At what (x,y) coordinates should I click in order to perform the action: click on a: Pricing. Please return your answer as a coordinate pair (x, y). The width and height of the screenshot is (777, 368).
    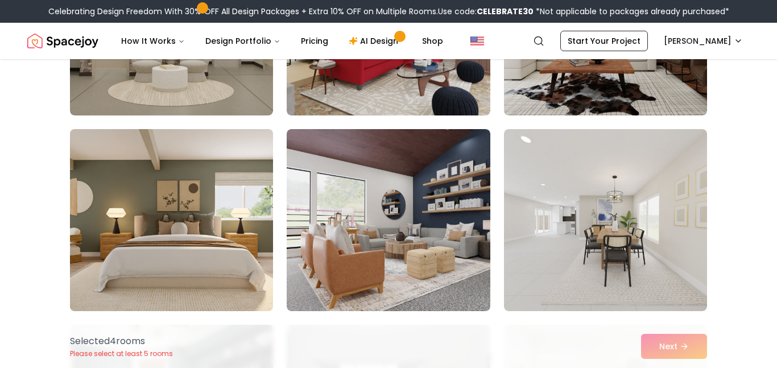
    Looking at the image, I should click on (314, 41).